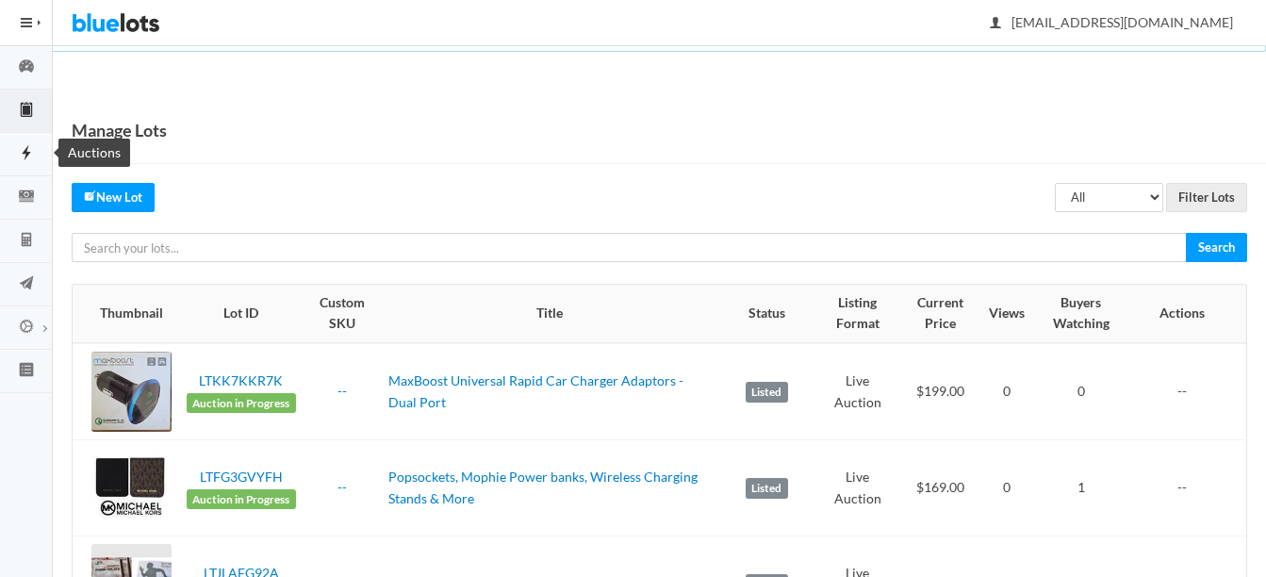 This screenshot has width=1266, height=577. Describe the element at coordinates (543, 488) in the screenshot. I see `a: Popsockets, Mophie Power banks, Wireless Charging Stands & More` at that location.